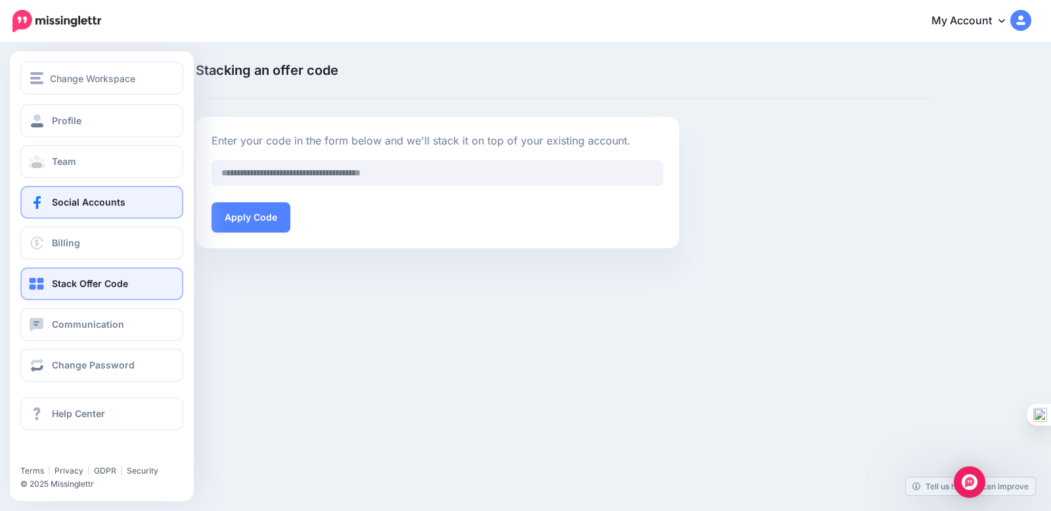  Describe the element at coordinates (102, 243) in the screenshot. I see `a: Billing` at that location.